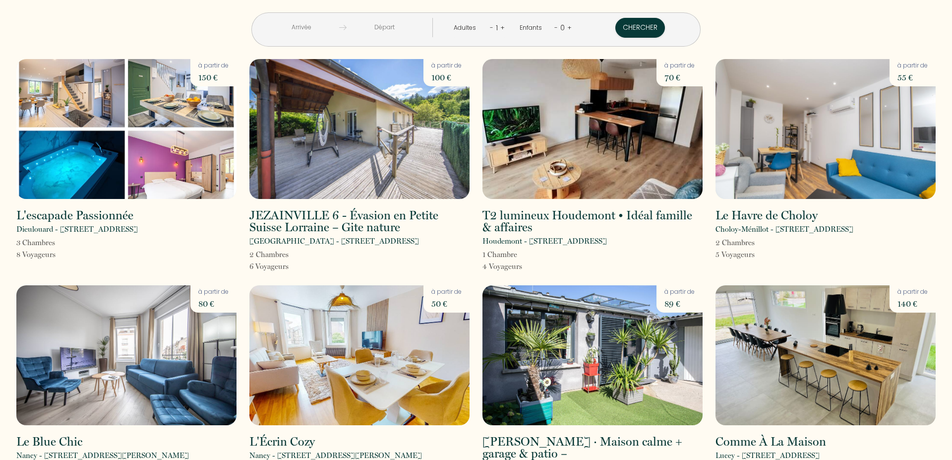  What do you see at coordinates (75, 215) in the screenshot?
I see `h2: L'escapade Passionnée` at bounding box center [75, 215].